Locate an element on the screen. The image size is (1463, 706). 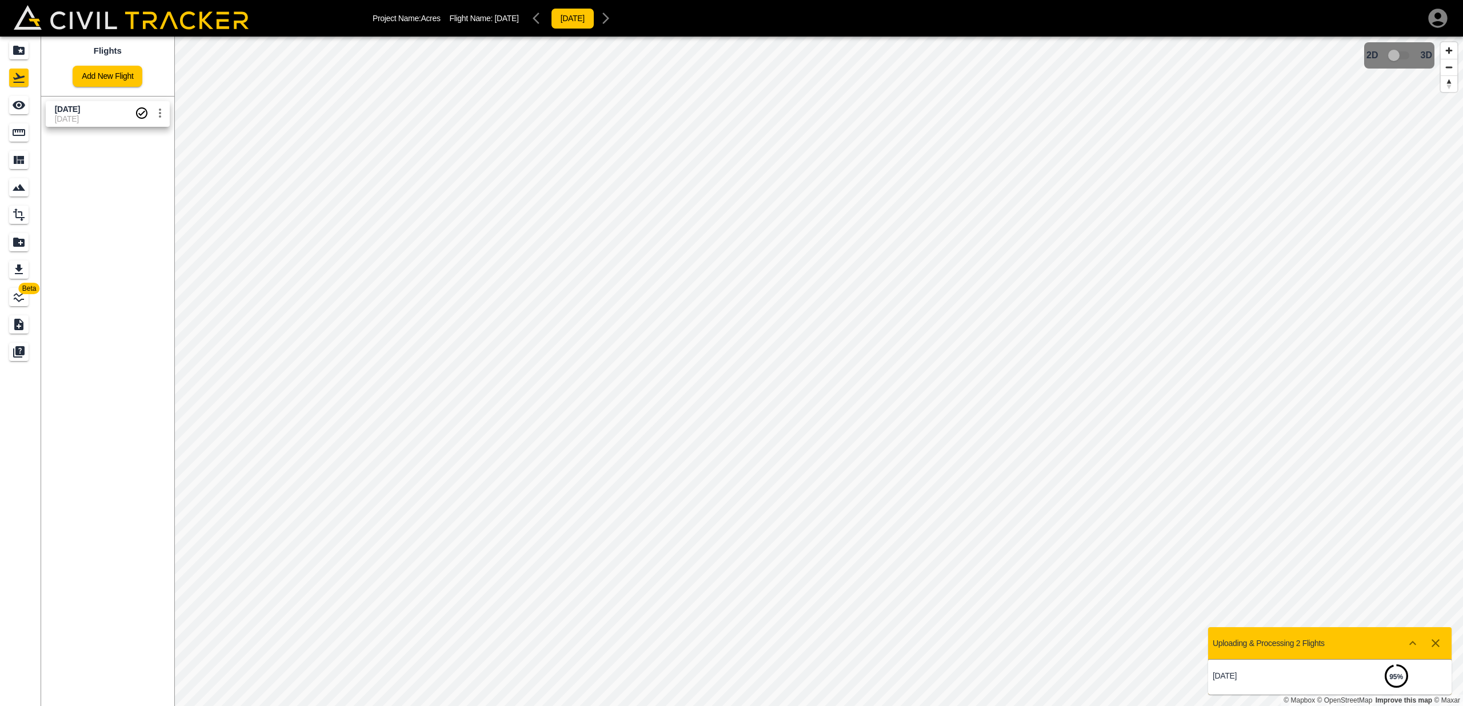
button: Zoom in is located at coordinates (1448, 50).